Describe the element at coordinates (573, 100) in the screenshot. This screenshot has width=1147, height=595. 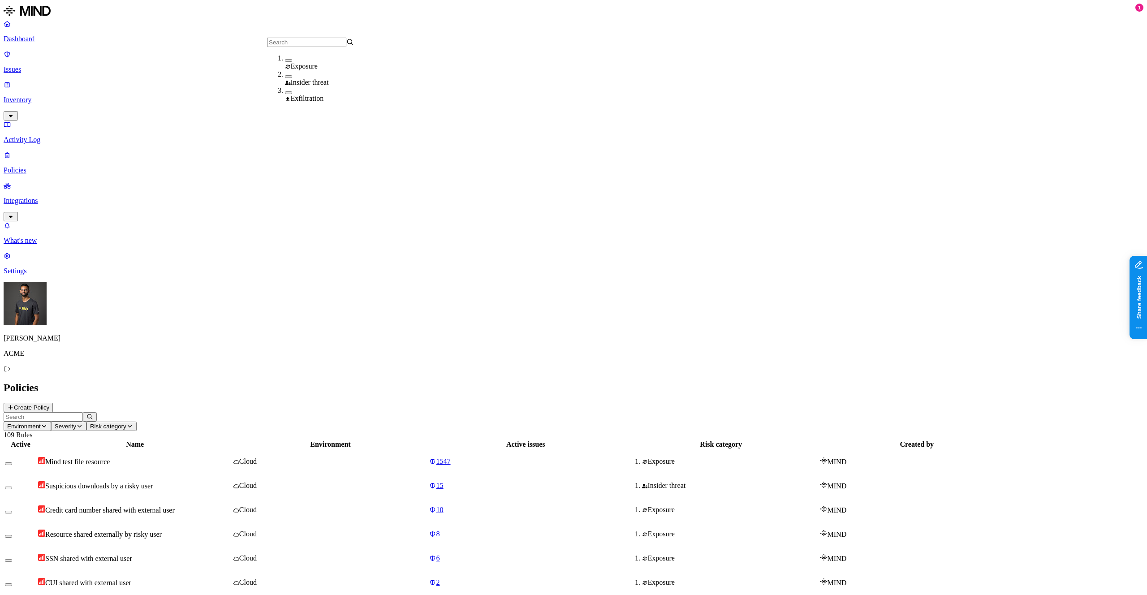
I see `a: Inventory` at that location.